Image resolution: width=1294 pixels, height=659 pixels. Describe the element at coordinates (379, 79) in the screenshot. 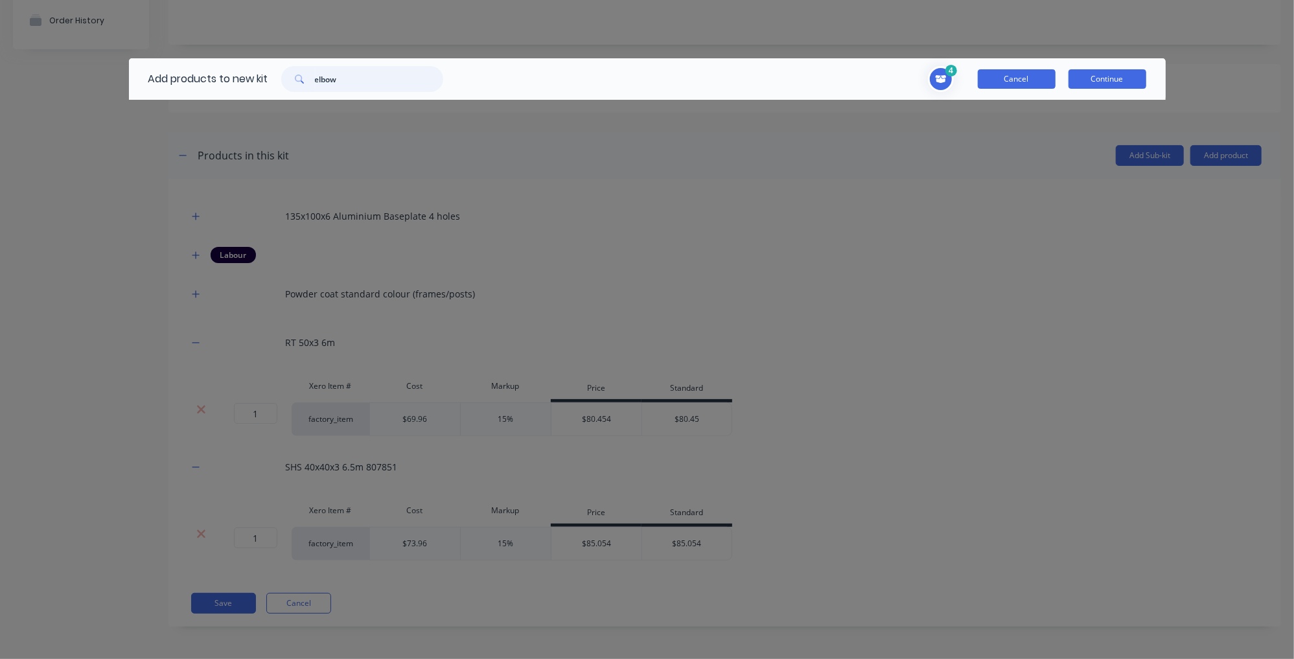

I see `input: Search...` at that location.